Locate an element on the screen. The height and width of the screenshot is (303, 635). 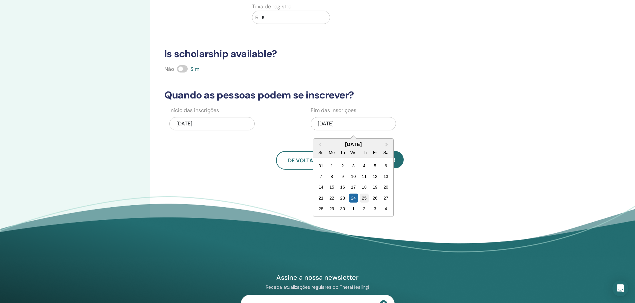
div: Open Intercom Messenger is located at coordinates (620, 289).